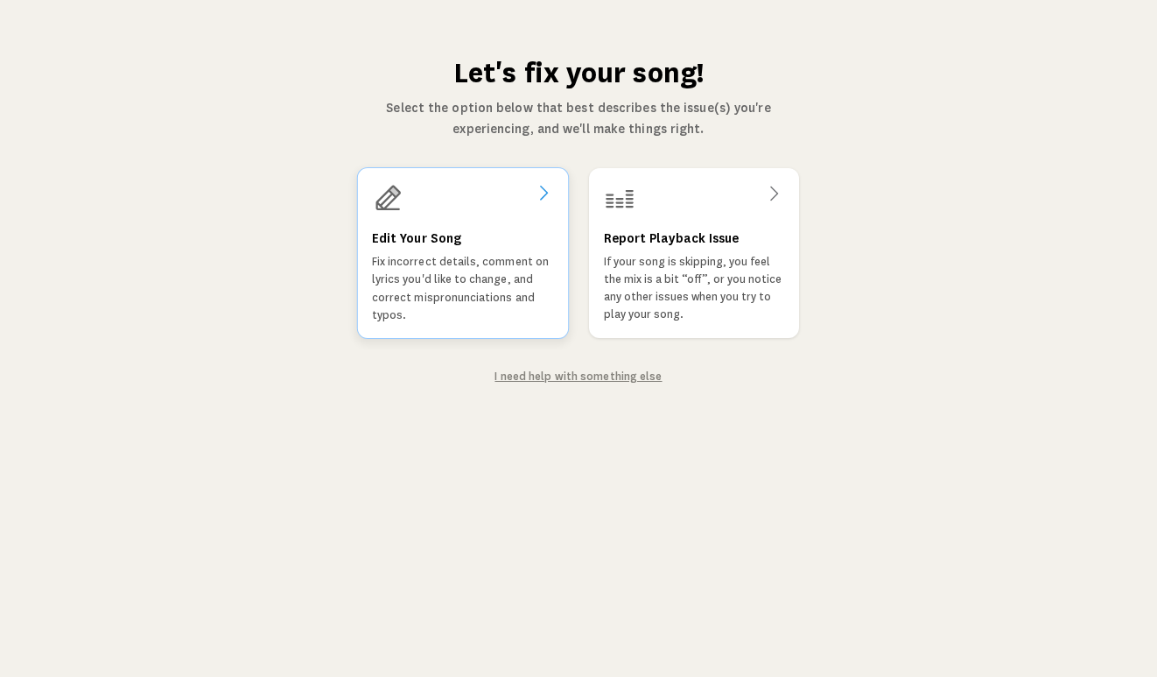 The image size is (1157, 677). Describe the element at coordinates (579, 119) in the screenshot. I see `p: Select the option below that best describes the issue(s) you're experiencing, and we'll make thin...` at that location.